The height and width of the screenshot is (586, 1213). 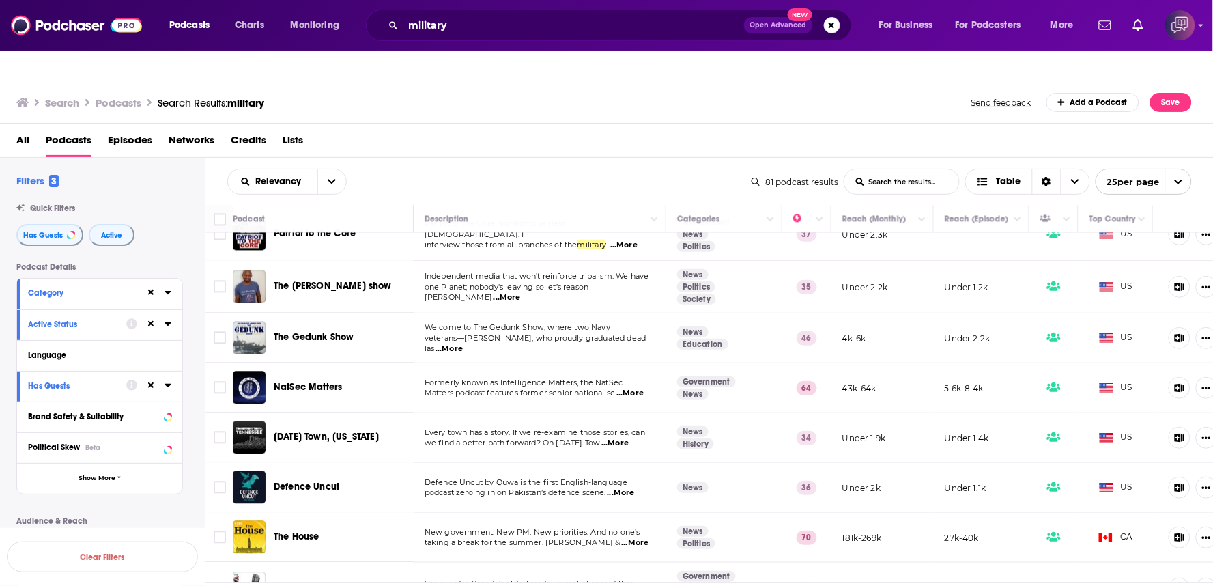 I want to click on a: Brand Safety & Suitability, so click(x=100, y=416).